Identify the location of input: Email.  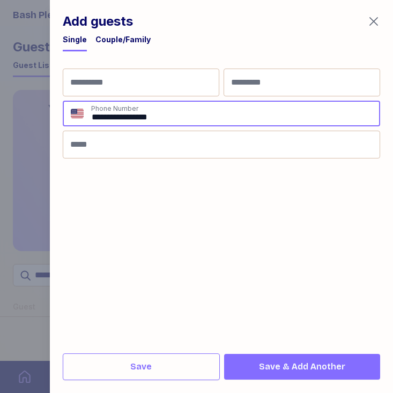
(221, 145).